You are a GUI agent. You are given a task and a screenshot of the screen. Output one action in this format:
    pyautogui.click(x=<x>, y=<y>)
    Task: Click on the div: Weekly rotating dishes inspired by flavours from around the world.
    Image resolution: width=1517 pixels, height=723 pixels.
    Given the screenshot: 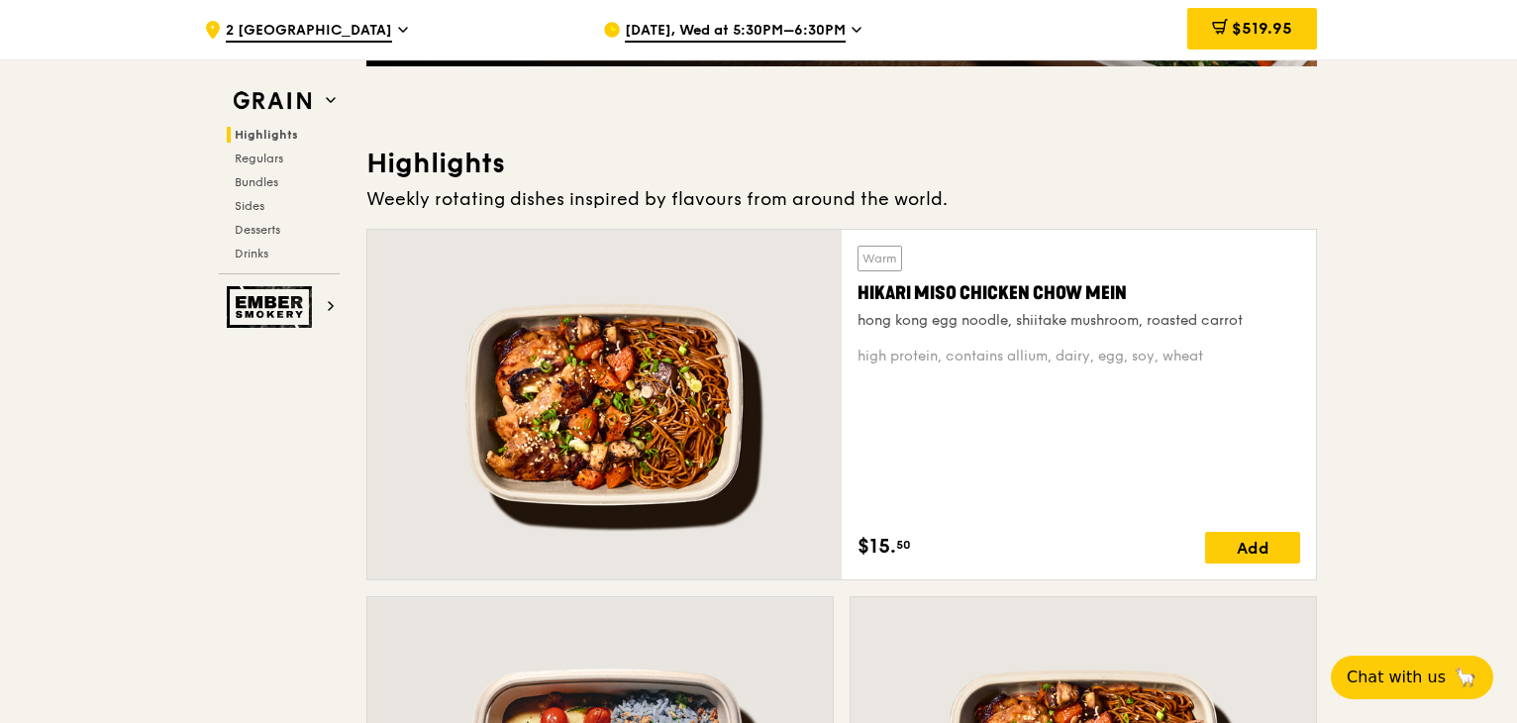 What is the action you would take?
    pyautogui.click(x=842, y=199)
    